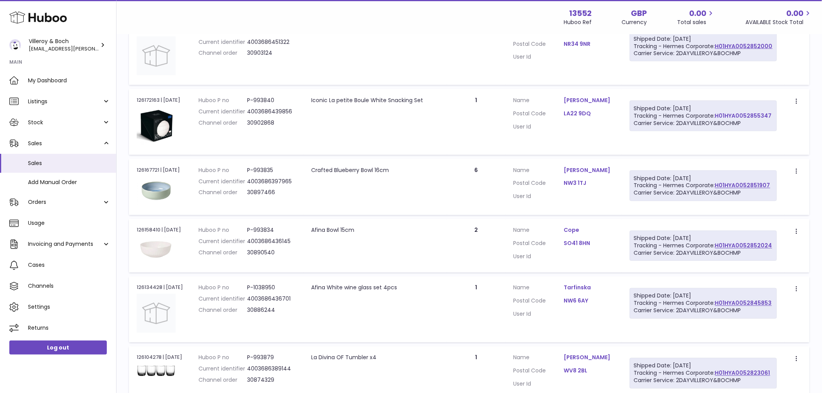 This screenshot has height=393, width=822. I want to click on dd: 4003686436701, so click(271, 299).